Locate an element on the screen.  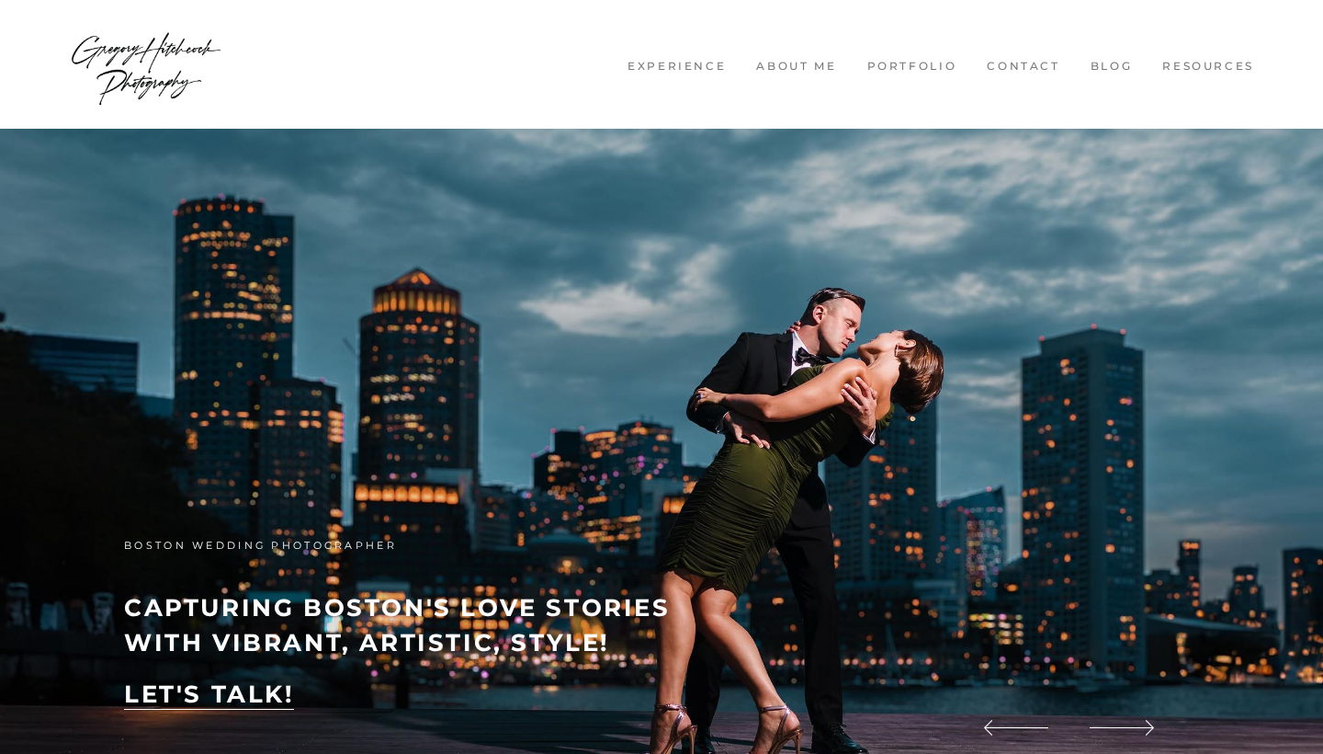
a: Portfolio is located at coordinates (912, 66).